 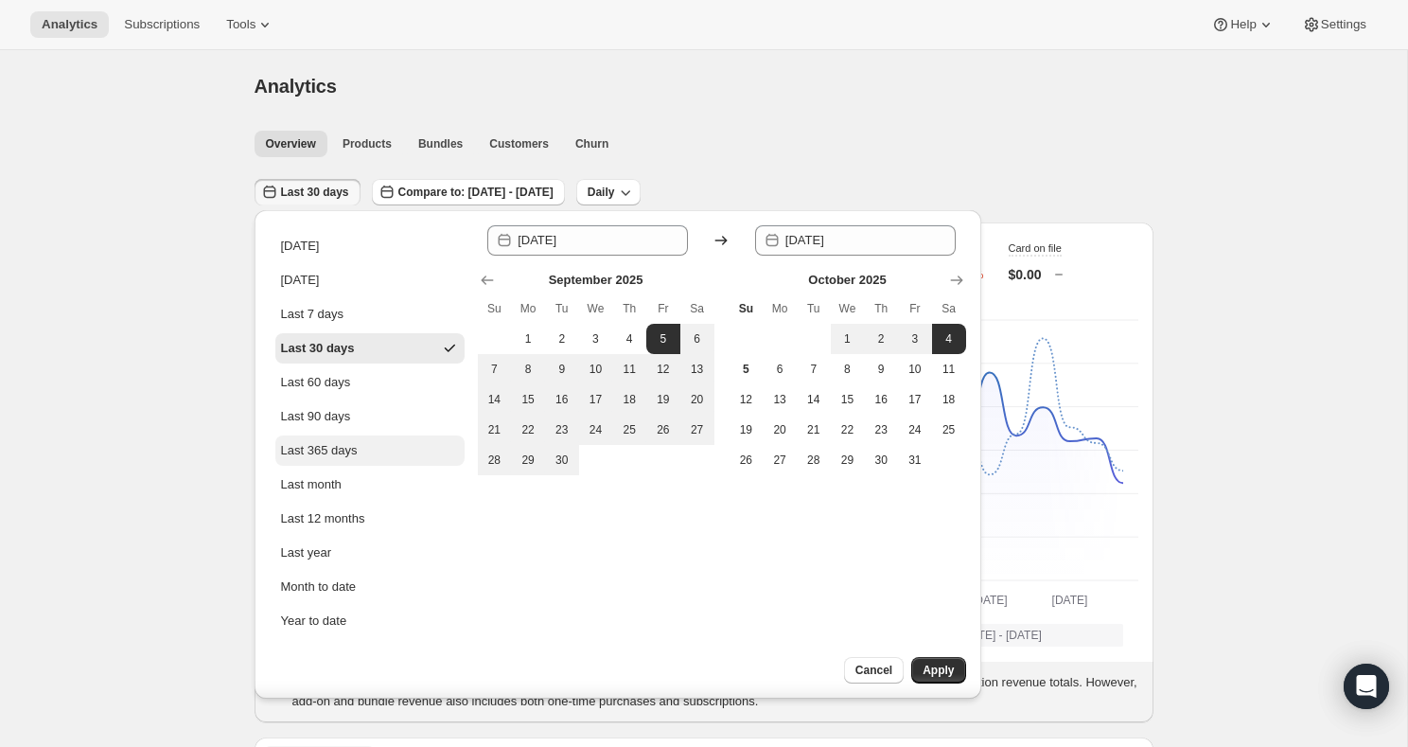 I want to click on span: Subscriptions, so click(x=162, y=25).